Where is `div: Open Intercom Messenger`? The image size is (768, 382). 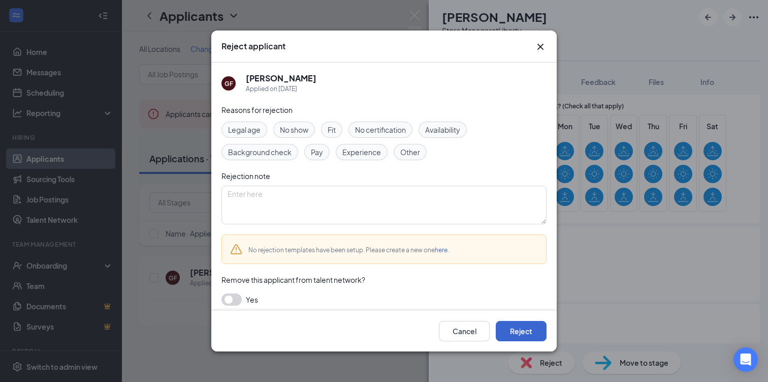
div: Open Intercom Messenger is located at coordinates (746, 359).